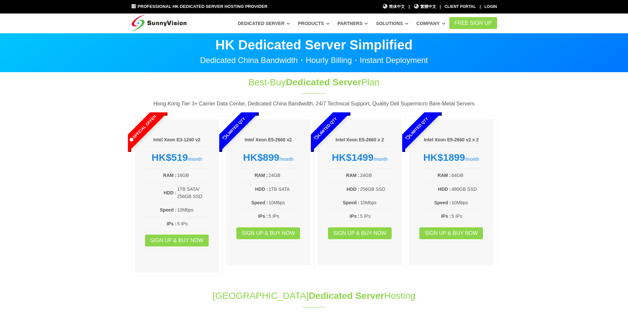  What do you see at coordinates (467, 189) in the screenshot?
I see `td: 480GB SSD` at bounding box center [467, 189].